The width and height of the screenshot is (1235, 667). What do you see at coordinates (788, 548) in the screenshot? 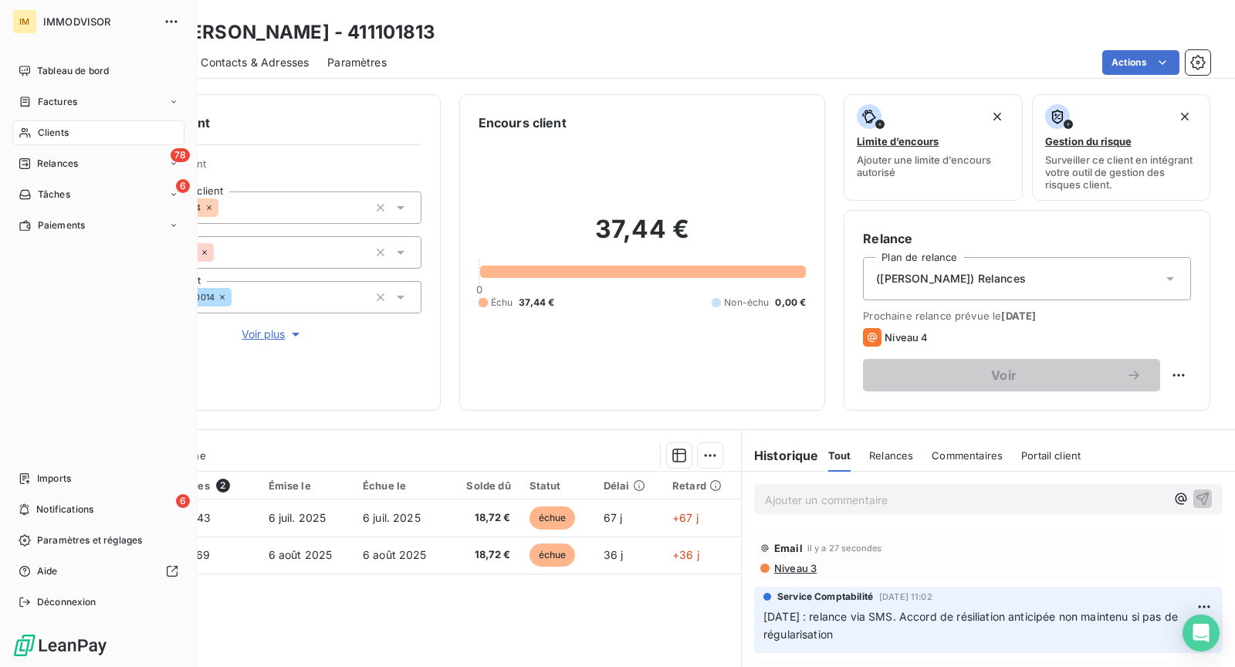
I see `span: Email` at bounding box center [788, 548].